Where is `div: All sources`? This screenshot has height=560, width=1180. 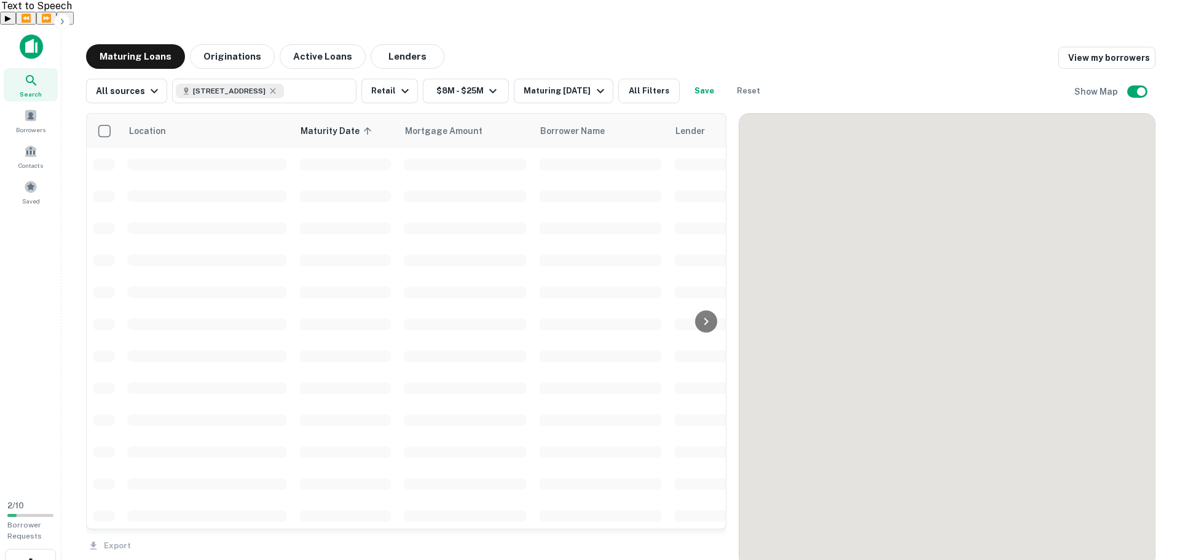
div: All sources is located at coordinates (128, 91).